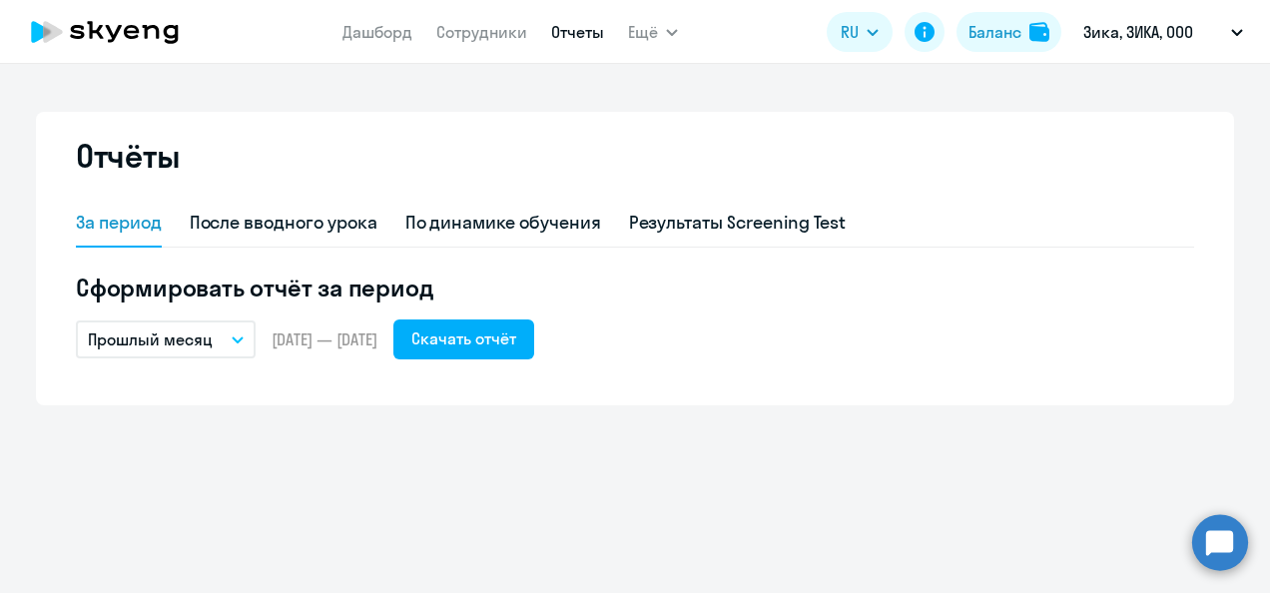 Image resolution: width=1270 pixels, height=593 pixels. Describe the element at coordinates (994, 32) in the screenshot. I see `div: Баланс` at that location.